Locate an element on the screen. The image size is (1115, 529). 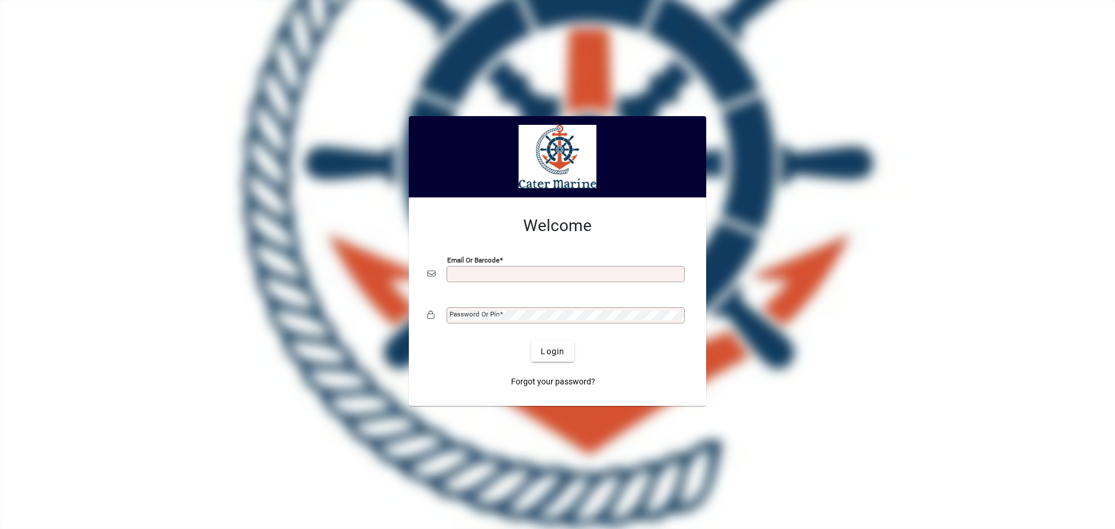
mat-label: Password or Pin is located at coordinates (475, 314).